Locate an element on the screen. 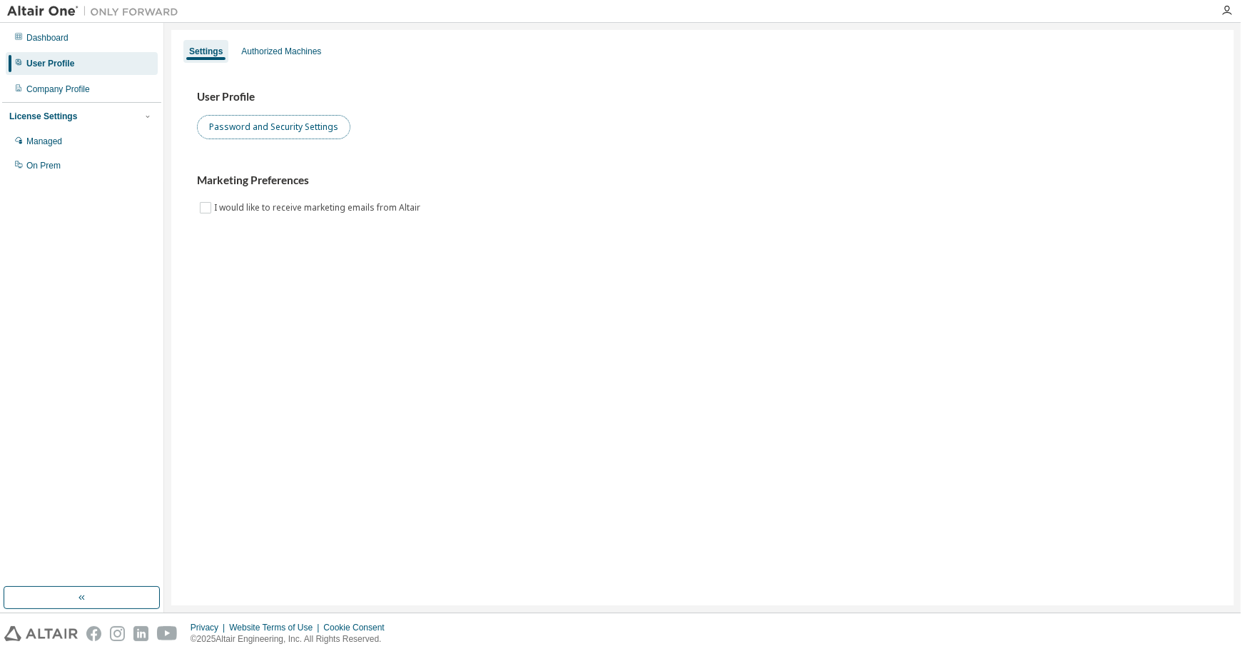 This screenshot has width=1241, height=654. div: License Settings is located at coordinates (43, 116).